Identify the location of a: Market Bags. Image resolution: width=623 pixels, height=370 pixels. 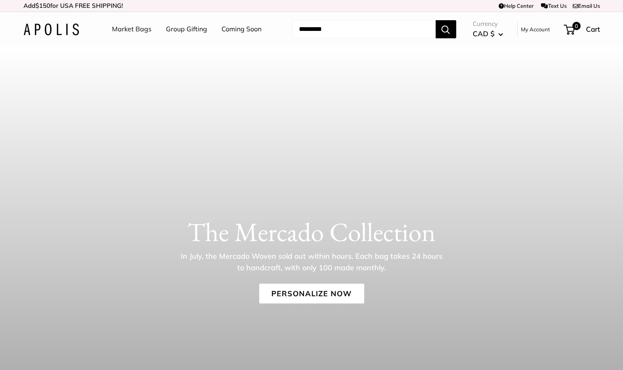
(132, 29).